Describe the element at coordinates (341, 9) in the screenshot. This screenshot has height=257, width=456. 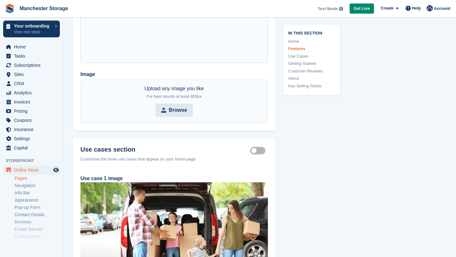
I see `img: icon-info-grey-7440780725fd019a000dd9b08b2336e03edf1995a4989e88bcd33f0948082b44.svg` at that location.